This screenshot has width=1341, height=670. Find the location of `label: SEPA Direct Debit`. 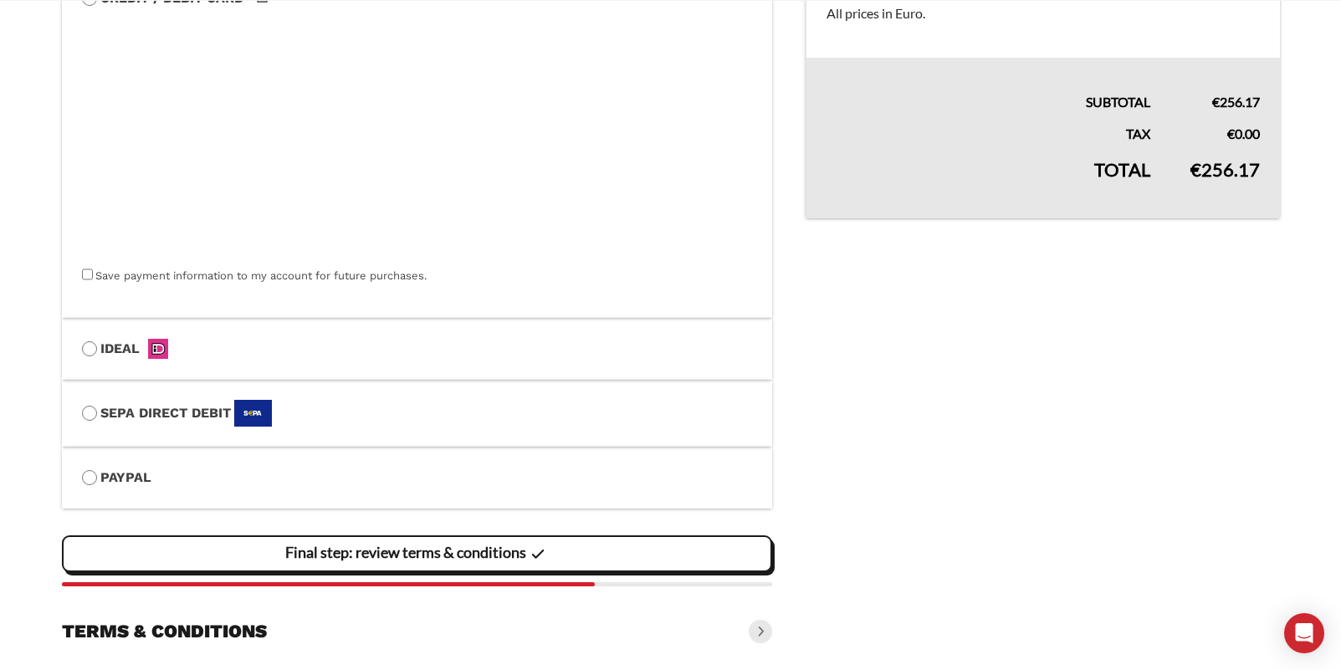

label: SEPA Direct Debit is located at coordinates (417, 413).